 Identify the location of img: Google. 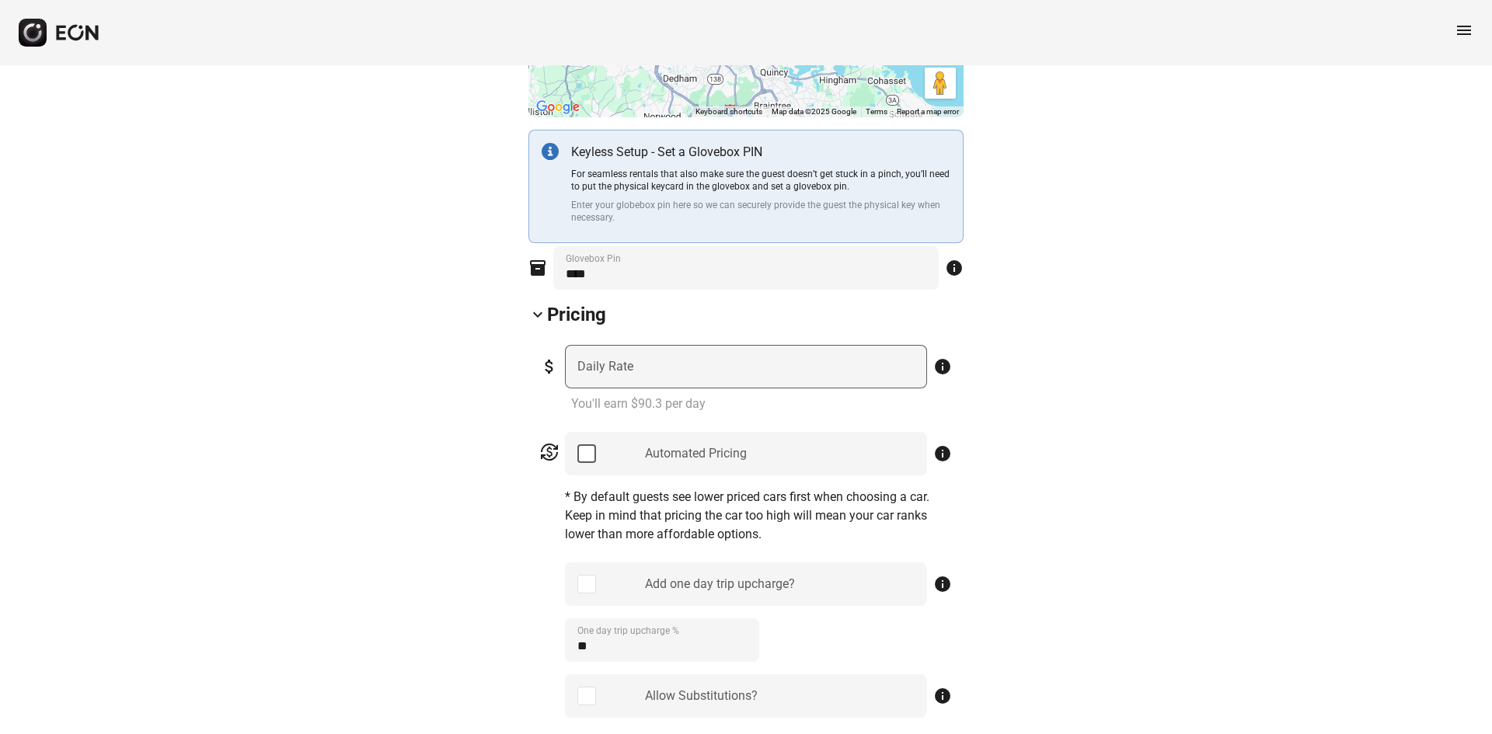
(558, 107).